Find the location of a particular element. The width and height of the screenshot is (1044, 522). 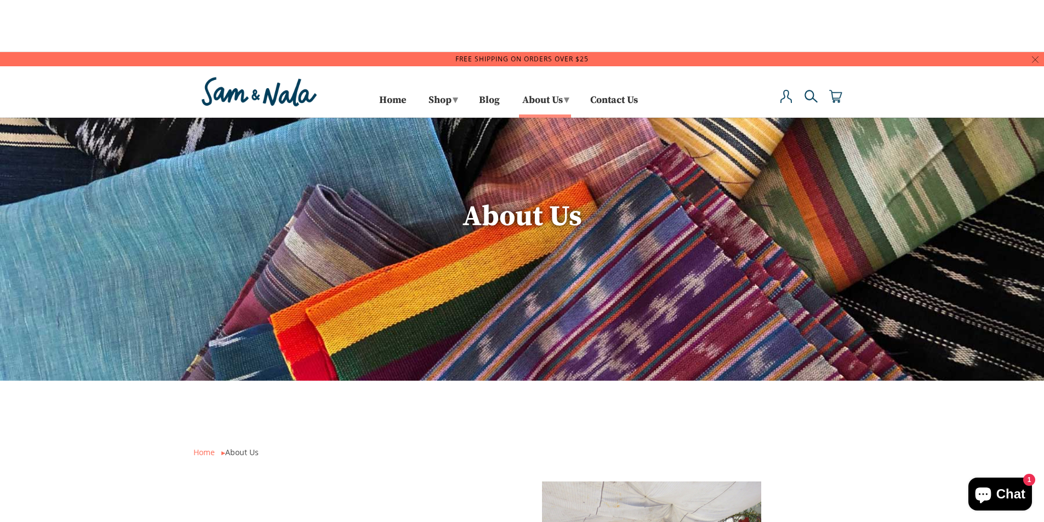

div: About Us is located at coordinates (522, 452).